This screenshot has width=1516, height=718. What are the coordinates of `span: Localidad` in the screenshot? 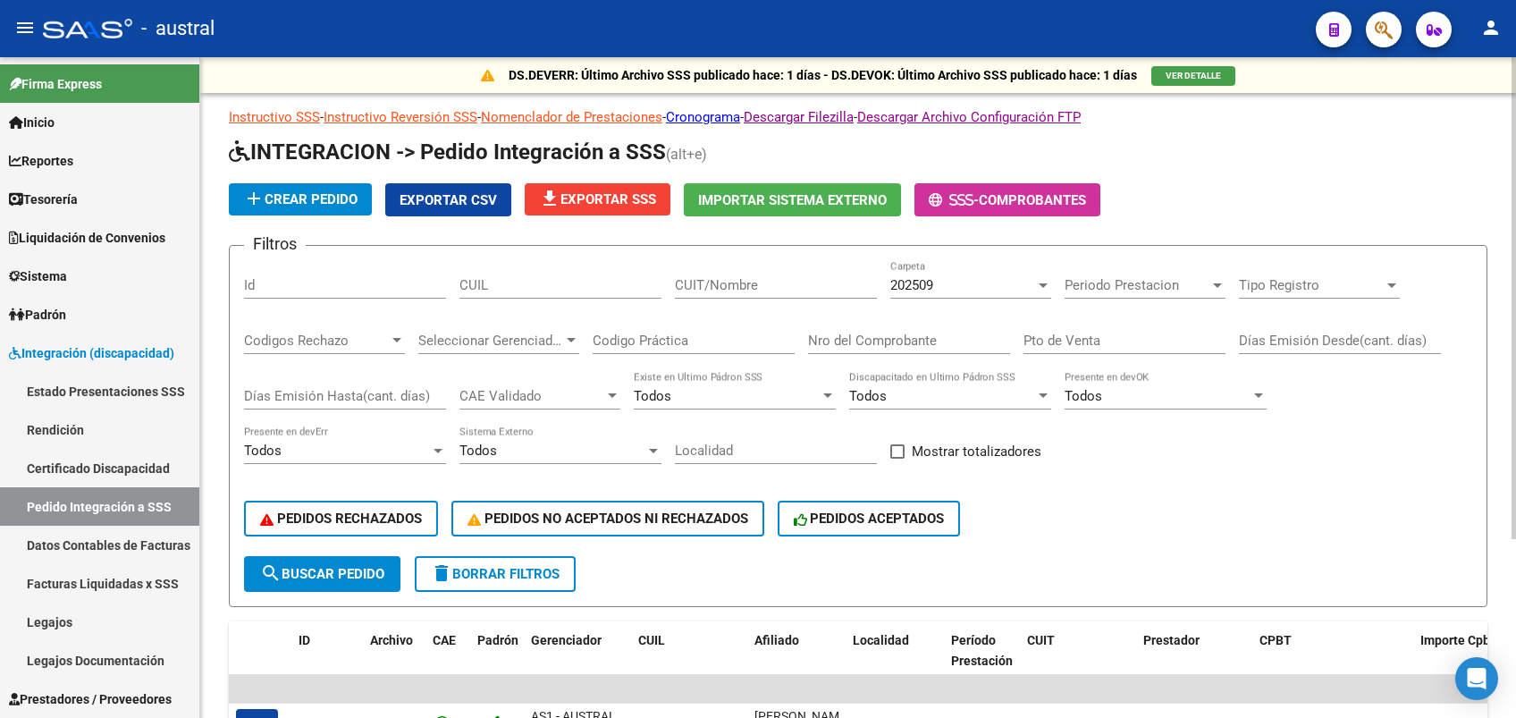 It's located at (880, 640).